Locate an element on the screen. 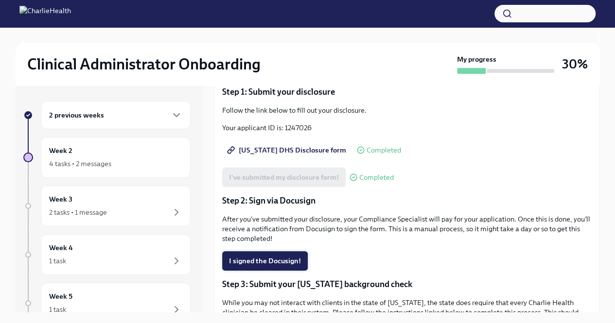 The image size is (615, 323). p: Follow the link below to fill out your disclosure. is located at coordinates (407, 110).